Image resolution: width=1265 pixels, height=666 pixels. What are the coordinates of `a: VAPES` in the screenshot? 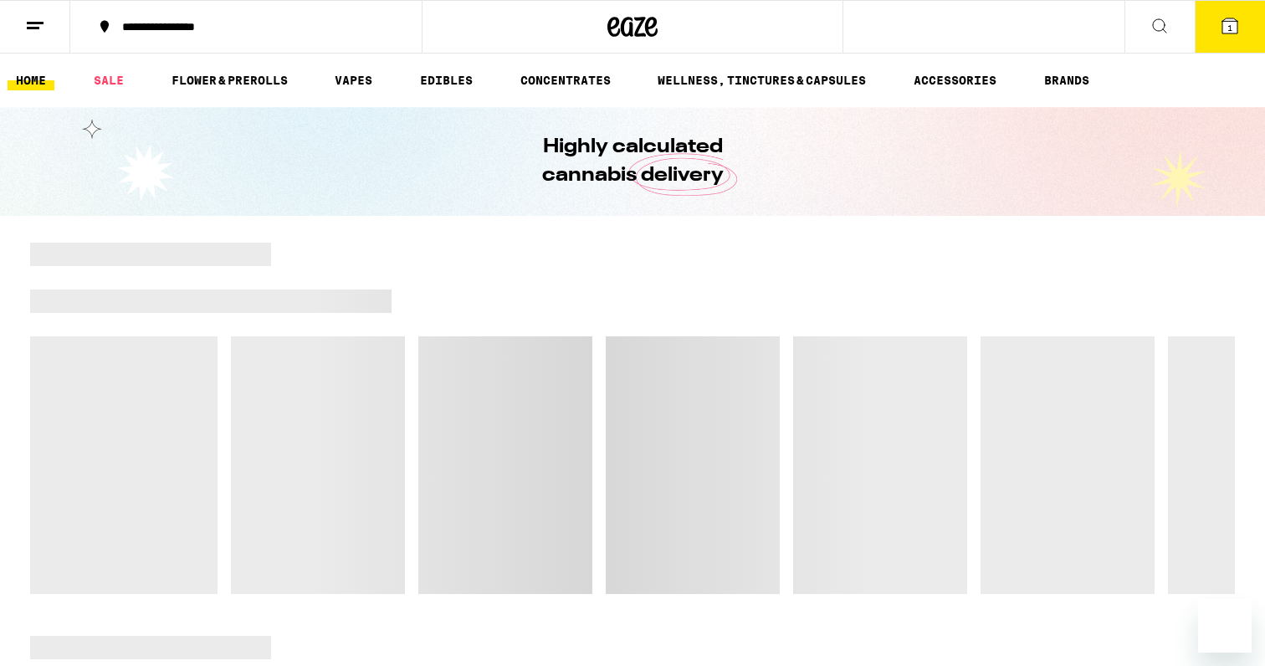 It's located at (353, 80).